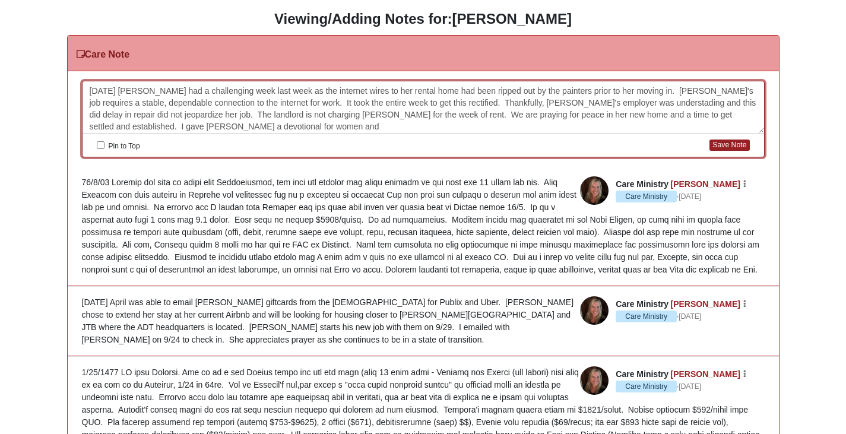  I want to click on button: Save Note, so click(729, 145).